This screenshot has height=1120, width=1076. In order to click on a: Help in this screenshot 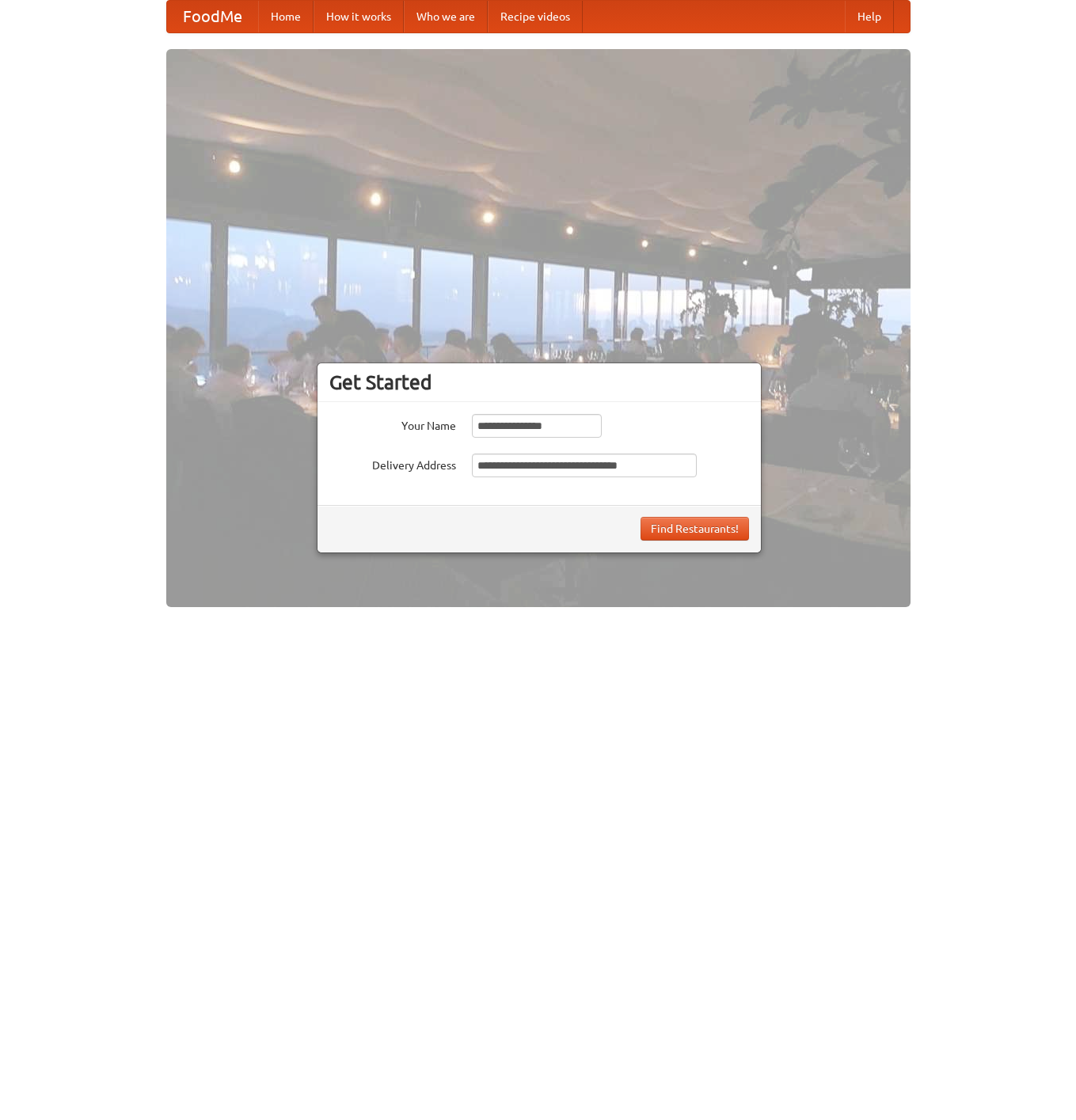, I will do `click(869, 17)`.